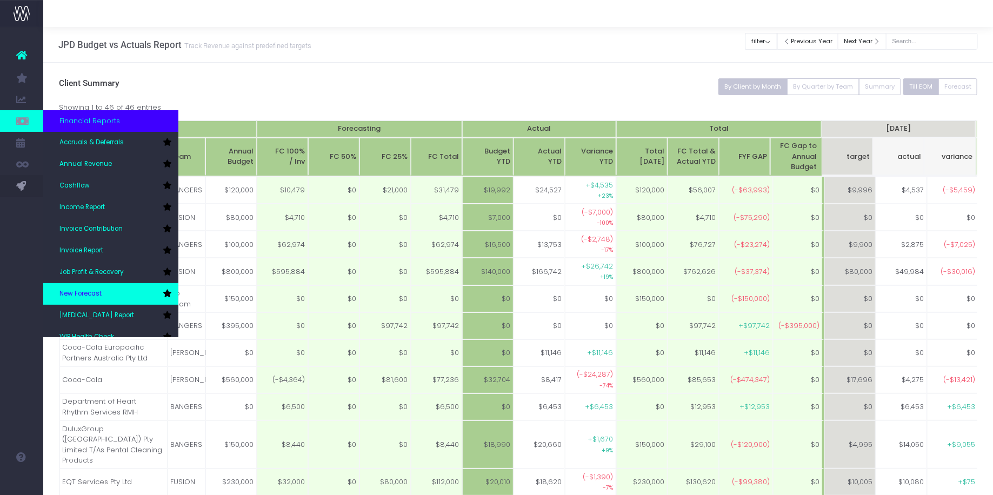  Describe the element at coordinates (693, 380) in the screenshot. I see `td: $85,653` at that location.